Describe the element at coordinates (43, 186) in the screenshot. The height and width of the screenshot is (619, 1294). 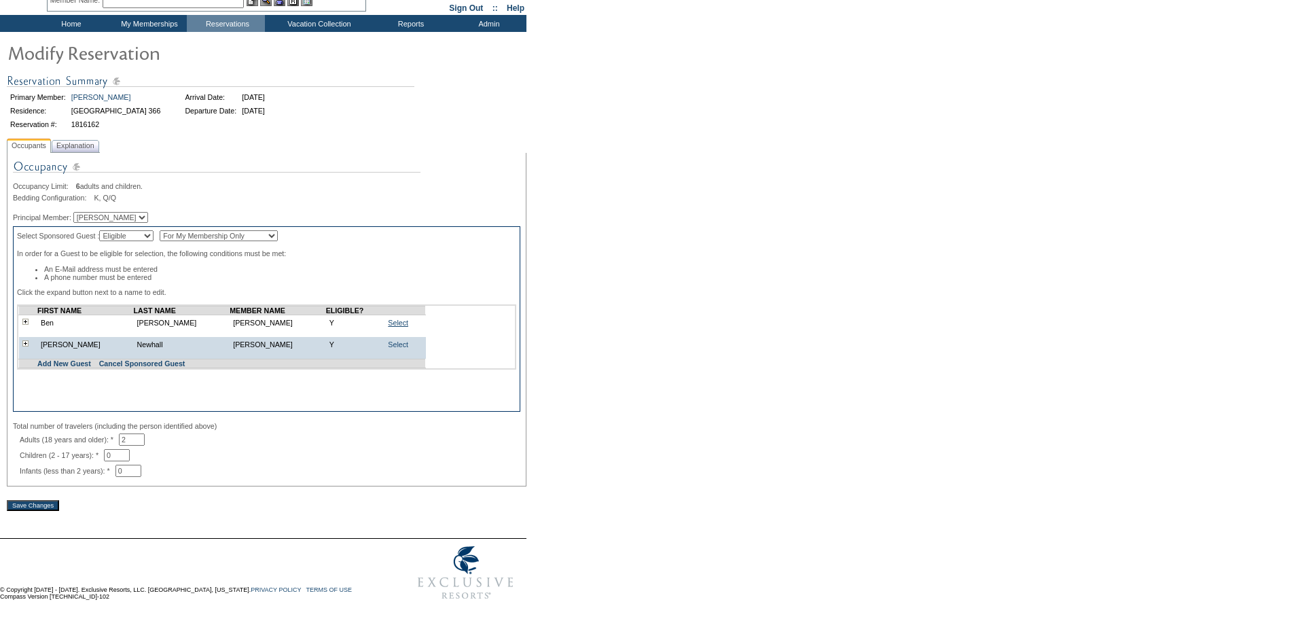
I see `span: Occupancy Limit:` at that location.